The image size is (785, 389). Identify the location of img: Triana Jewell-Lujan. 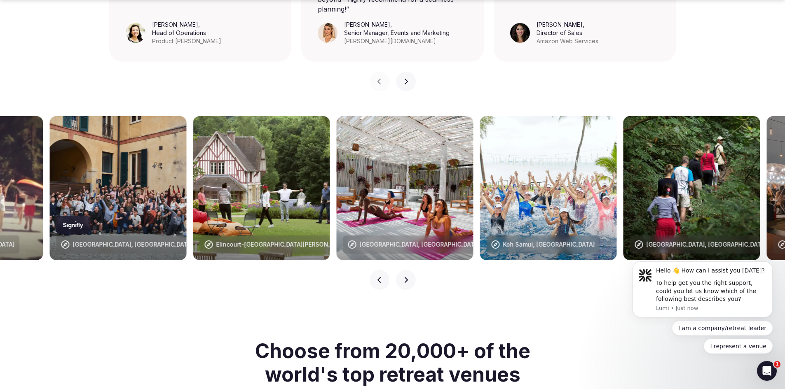
(327, 33).